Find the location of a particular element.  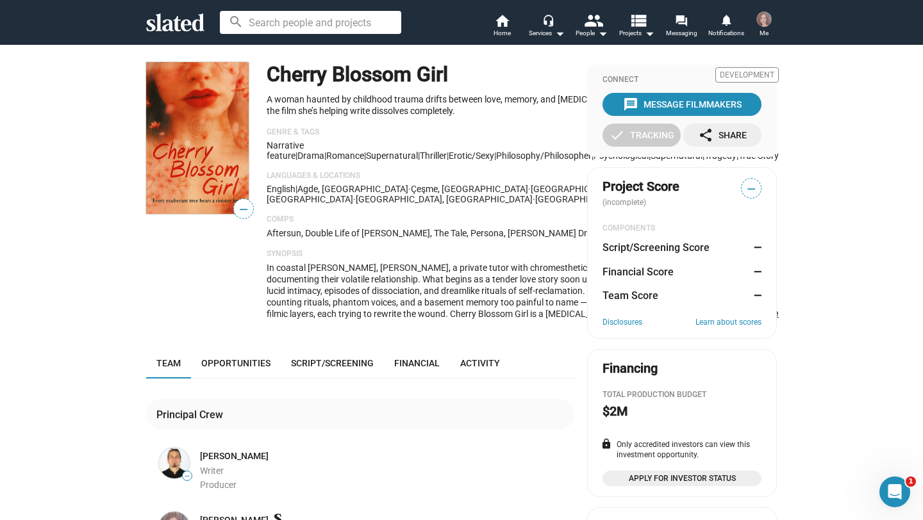

img: Cherry Blossom Girl is located at coordinates (197, 138).